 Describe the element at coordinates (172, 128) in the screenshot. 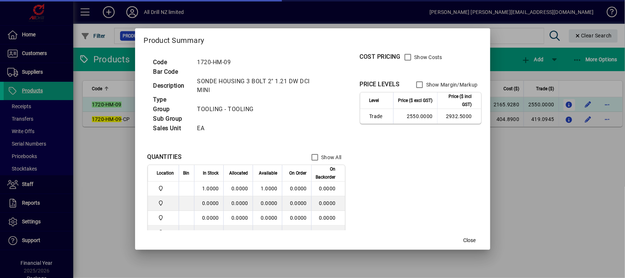

I see `td: Sales Unit` at that location.